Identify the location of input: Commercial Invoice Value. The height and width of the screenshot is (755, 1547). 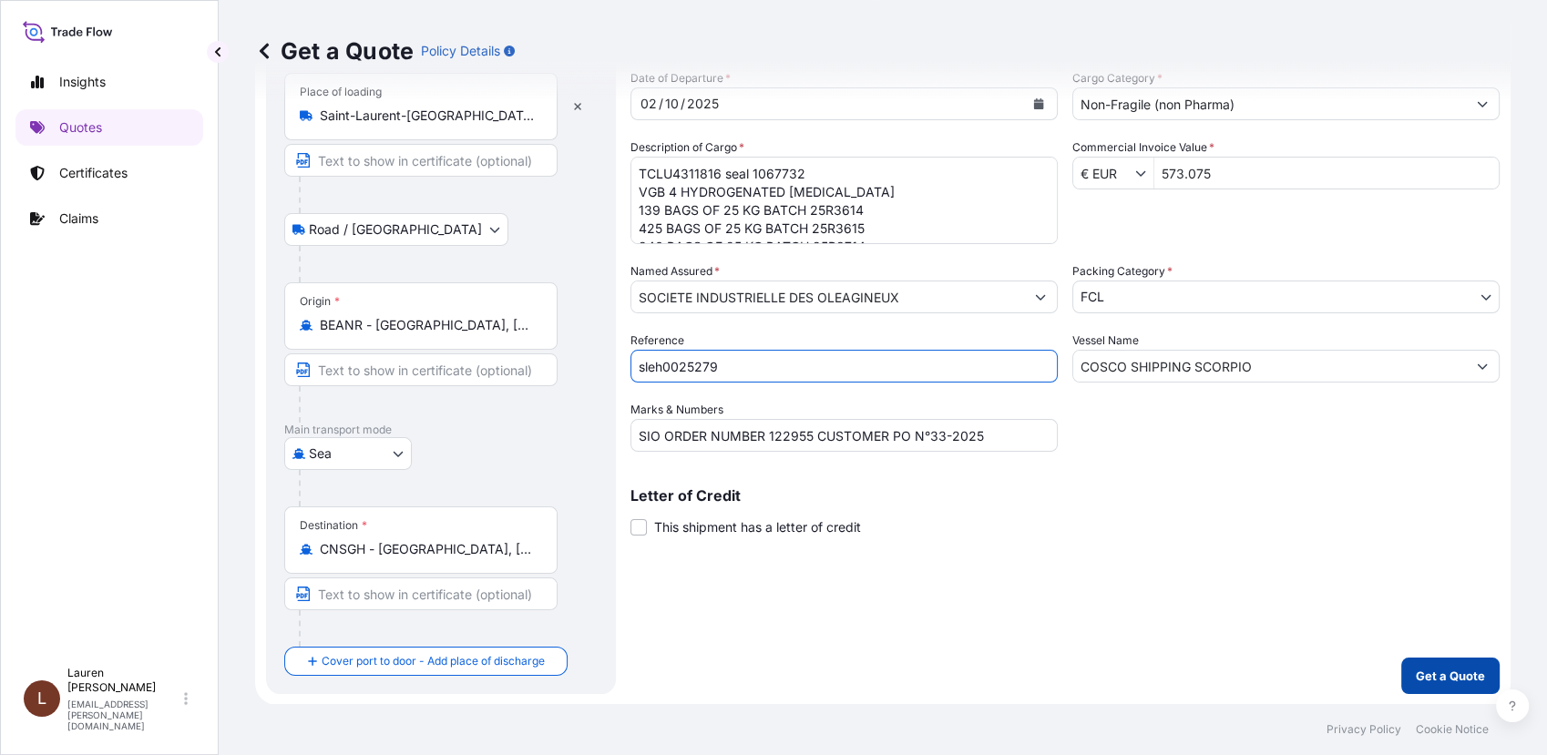
(1104, 173).